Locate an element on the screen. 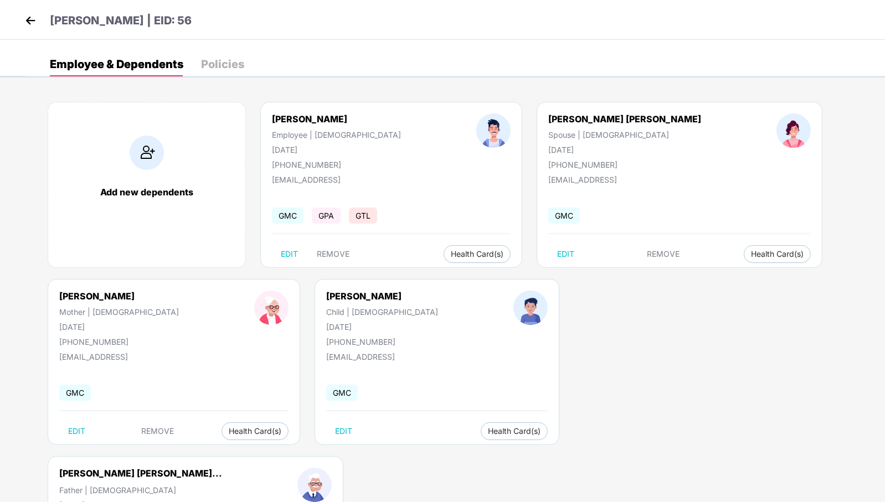 This screenshot has width=885, height=502. span: GTL is located at coordinates (363, 215).